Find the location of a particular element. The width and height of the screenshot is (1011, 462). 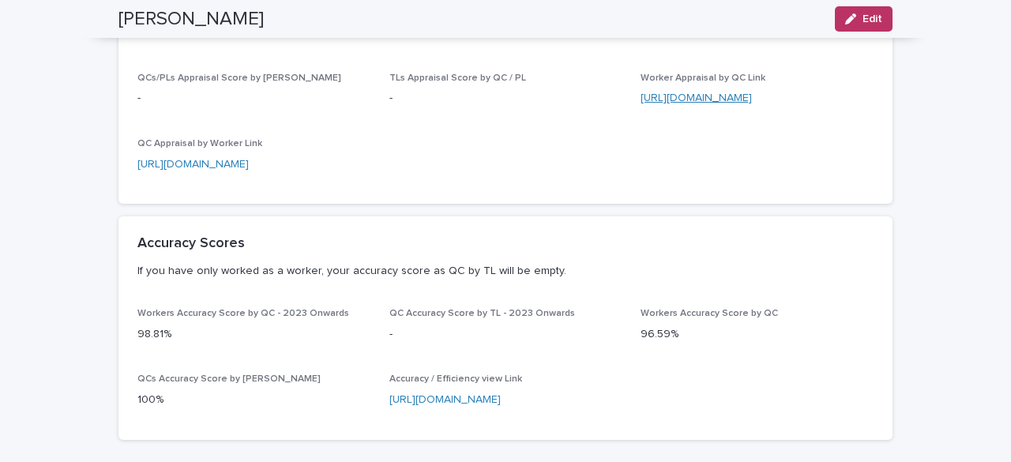

p: 98.81% is located at coordinates (254, 334).